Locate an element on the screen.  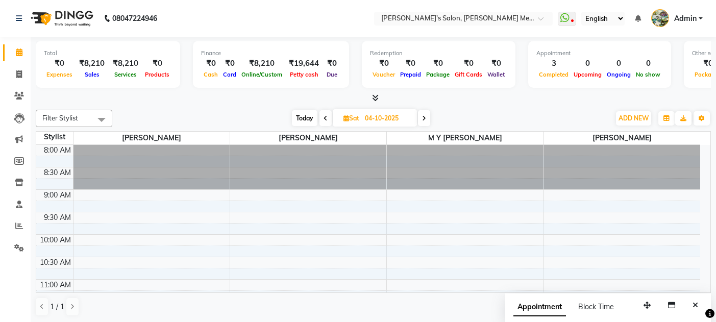
div: 9:30 AM is located at coordinates (57, 218).